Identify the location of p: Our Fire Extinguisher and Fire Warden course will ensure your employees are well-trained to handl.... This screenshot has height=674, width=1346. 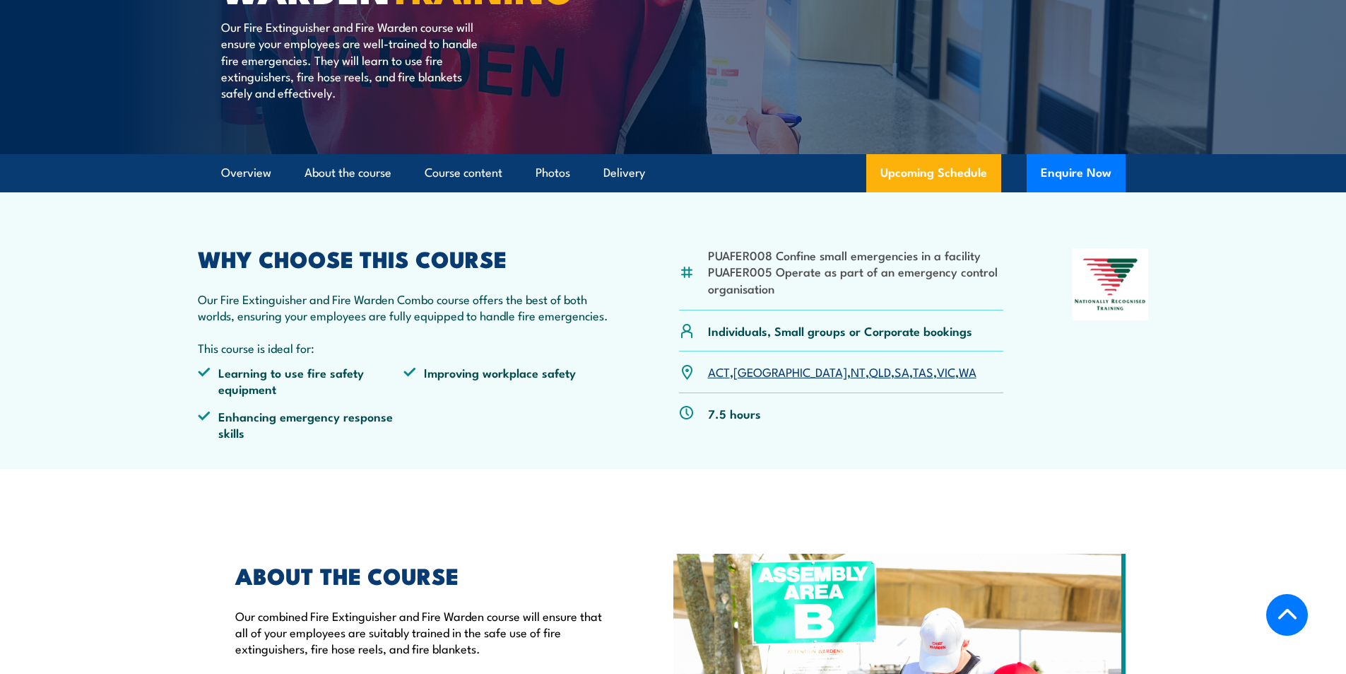
(350, 59).